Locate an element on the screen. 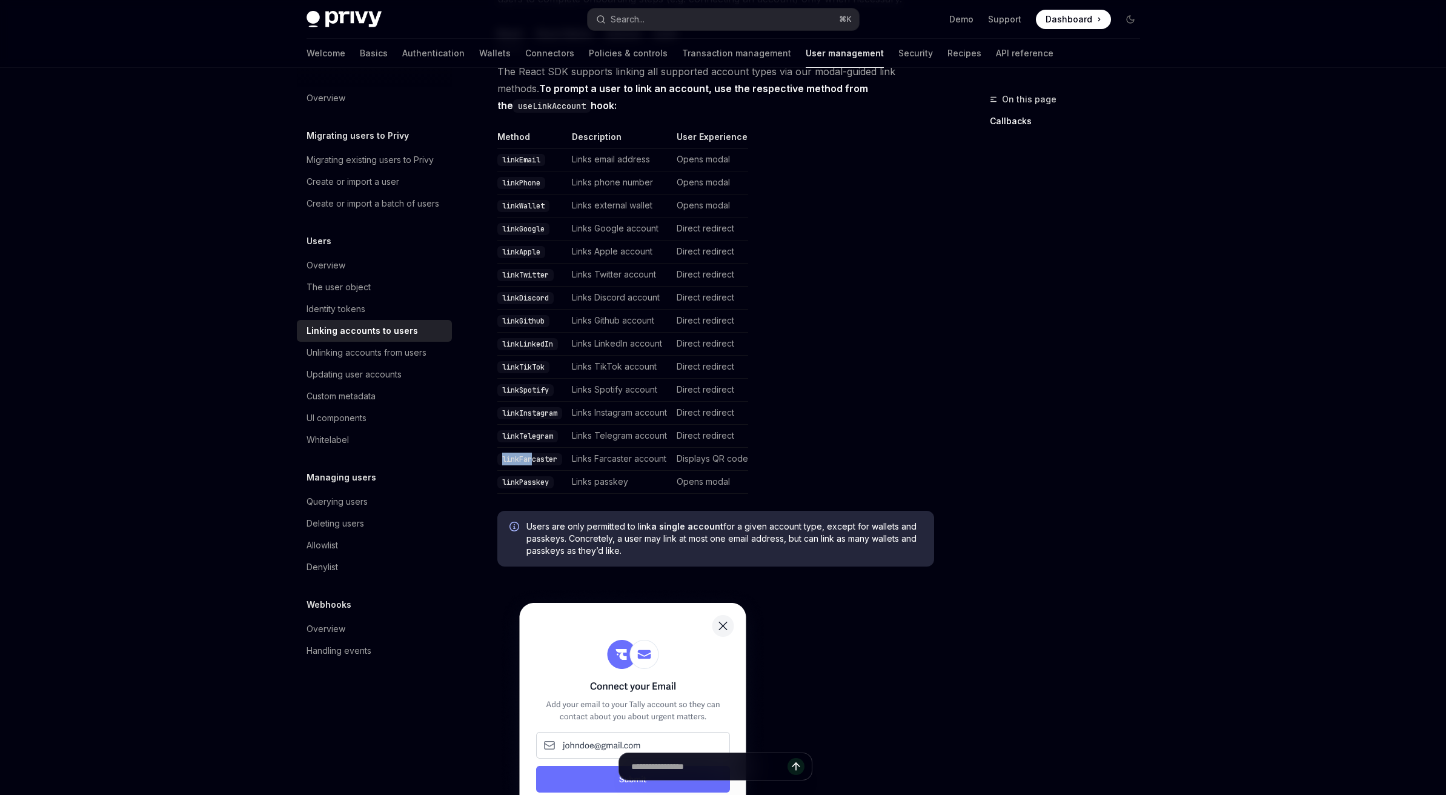 This screenshot has height=795, width=1446. td: Links Farcaster account is located at coordinates (619, 459).